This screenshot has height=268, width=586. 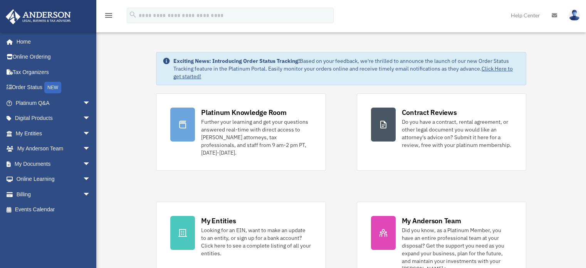 What do you see at coordinates (441, 132) in the screenshot?
I see `a: Contract Reviews Do you have a contract, rental agreement, or other legal document you would like...` at bounding box center [441, 132].